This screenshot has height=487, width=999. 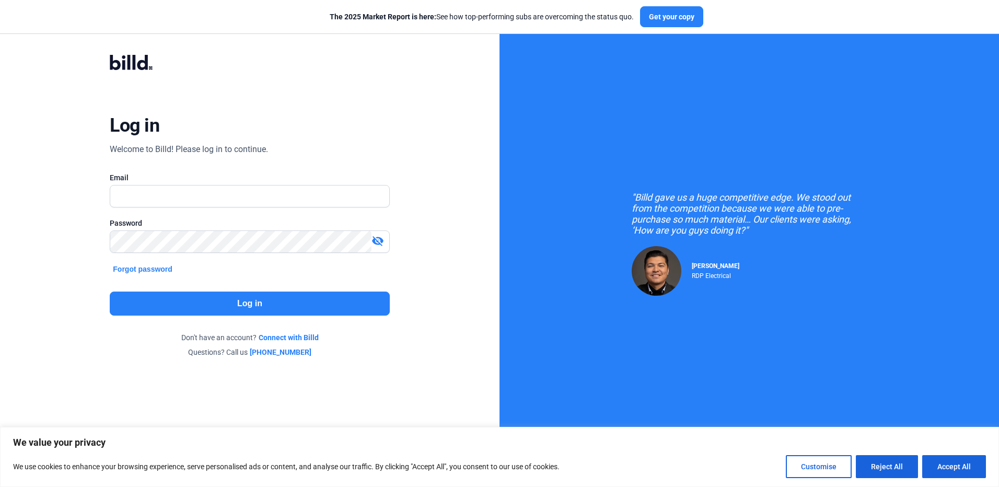 I want to click on button: Log in, so click(x=249, y=304).